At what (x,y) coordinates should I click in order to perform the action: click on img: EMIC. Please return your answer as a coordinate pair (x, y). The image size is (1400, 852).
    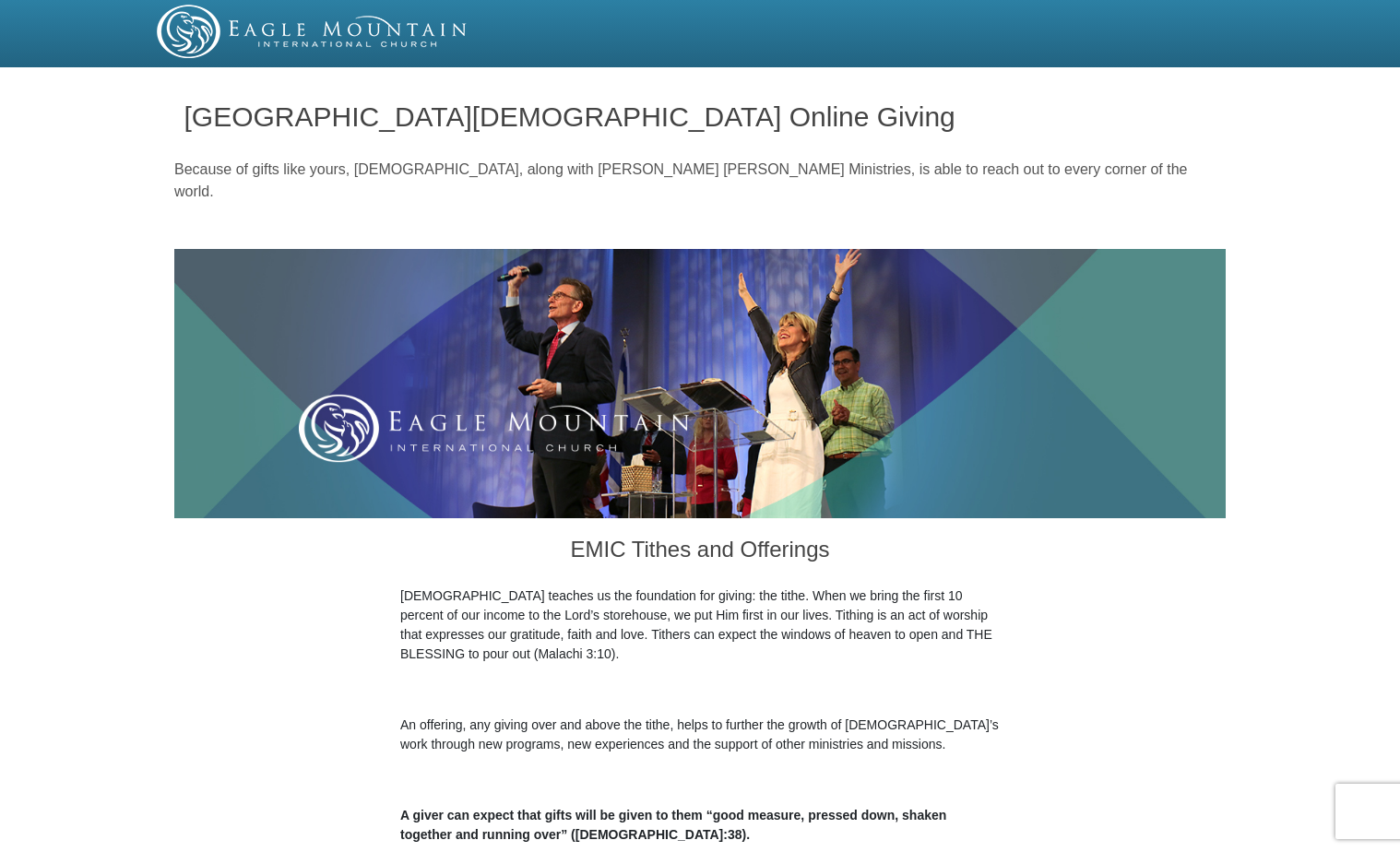
    Looking at the image, I should click on (312, 31).